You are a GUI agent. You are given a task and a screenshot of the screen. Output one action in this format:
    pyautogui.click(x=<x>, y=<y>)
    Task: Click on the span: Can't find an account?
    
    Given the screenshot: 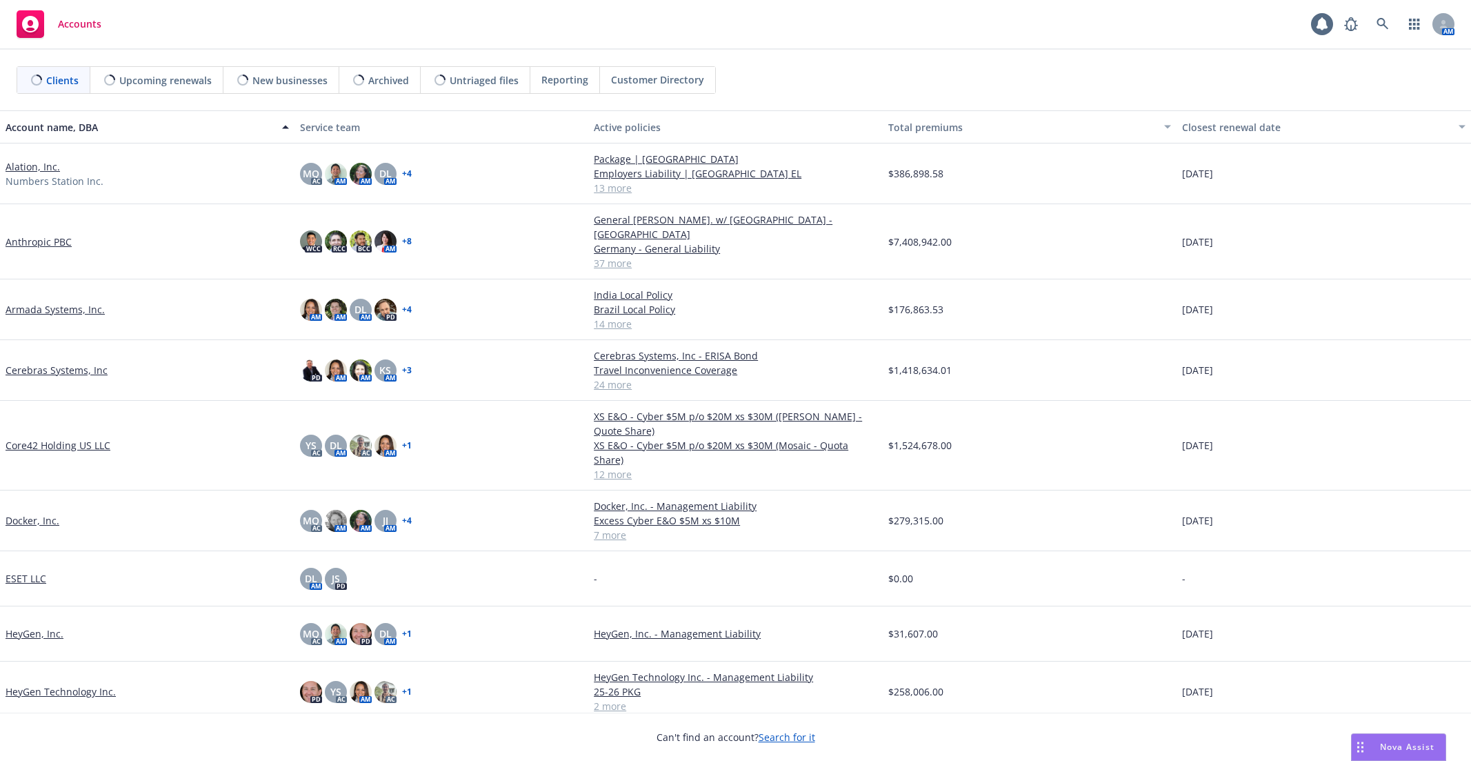 What is the action you would take?
    pyautogui.click(x=736, y=737)
    